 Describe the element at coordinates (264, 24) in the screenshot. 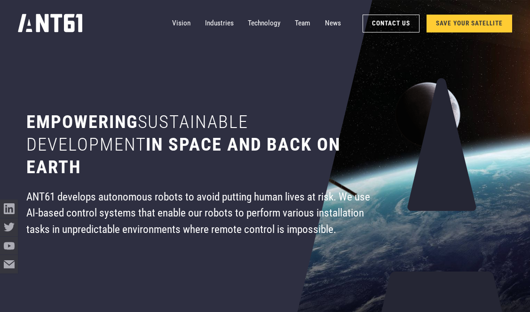

I see `a: Technology` at that location.